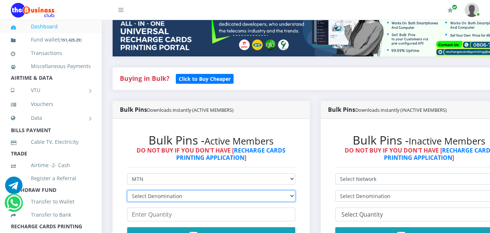 The image size is (490, 233). What do you see at coordinates (51, 201) in the screenshot?
I see `a: Transfer to Wallet` at bounding box center [51, 201].